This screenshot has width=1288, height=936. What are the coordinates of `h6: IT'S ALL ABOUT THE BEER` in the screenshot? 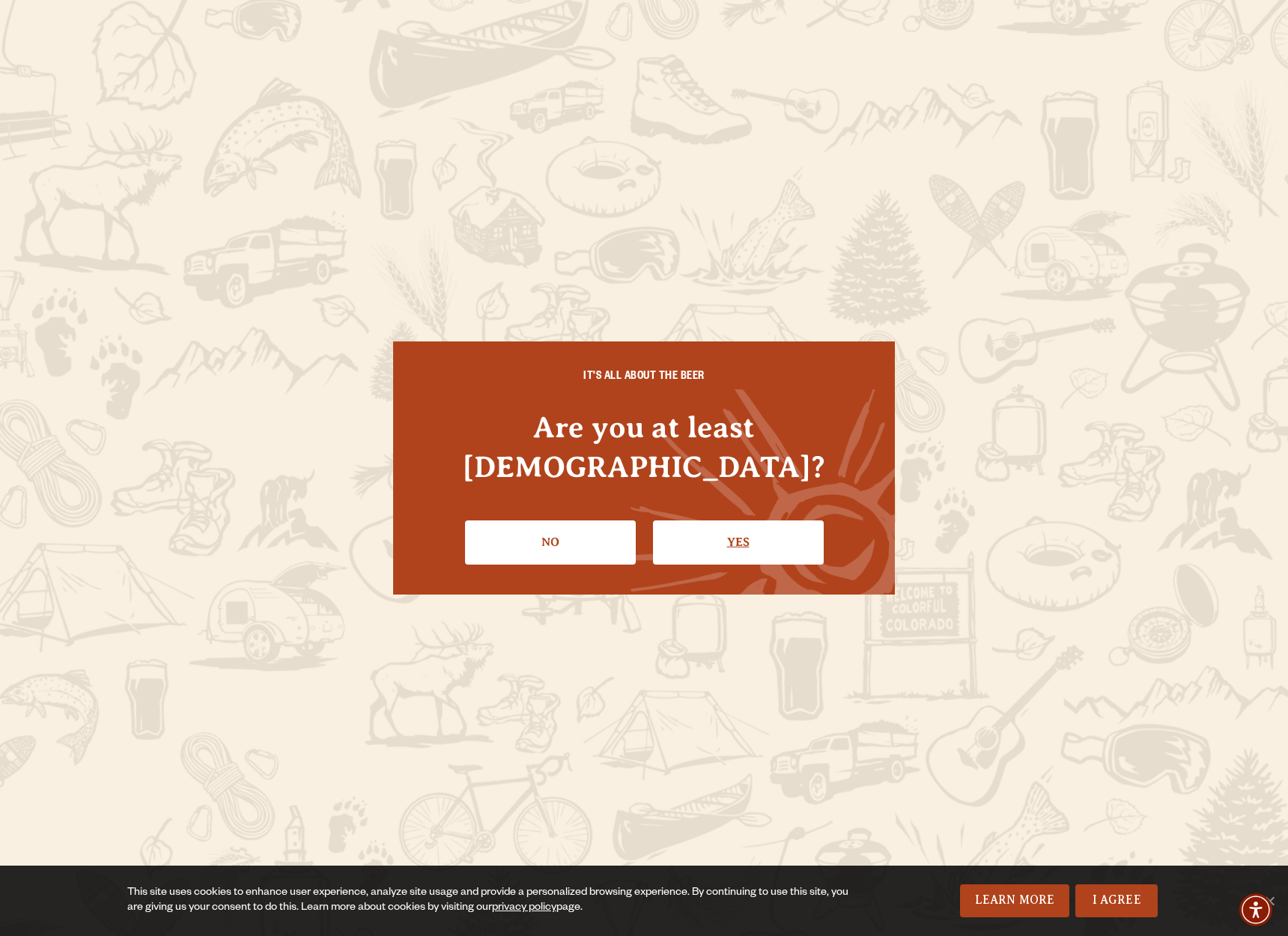 It's located at (644, 378).